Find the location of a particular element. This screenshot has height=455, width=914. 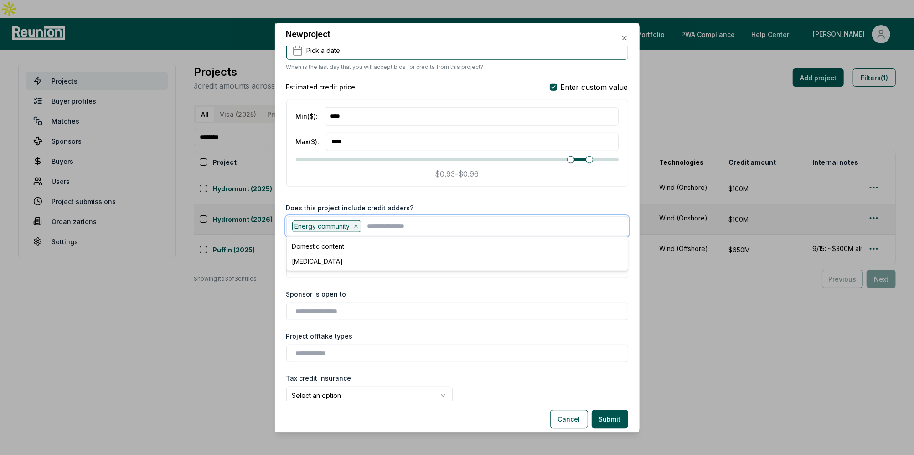

label: Project offtake types is located at coordinates (320, 335).